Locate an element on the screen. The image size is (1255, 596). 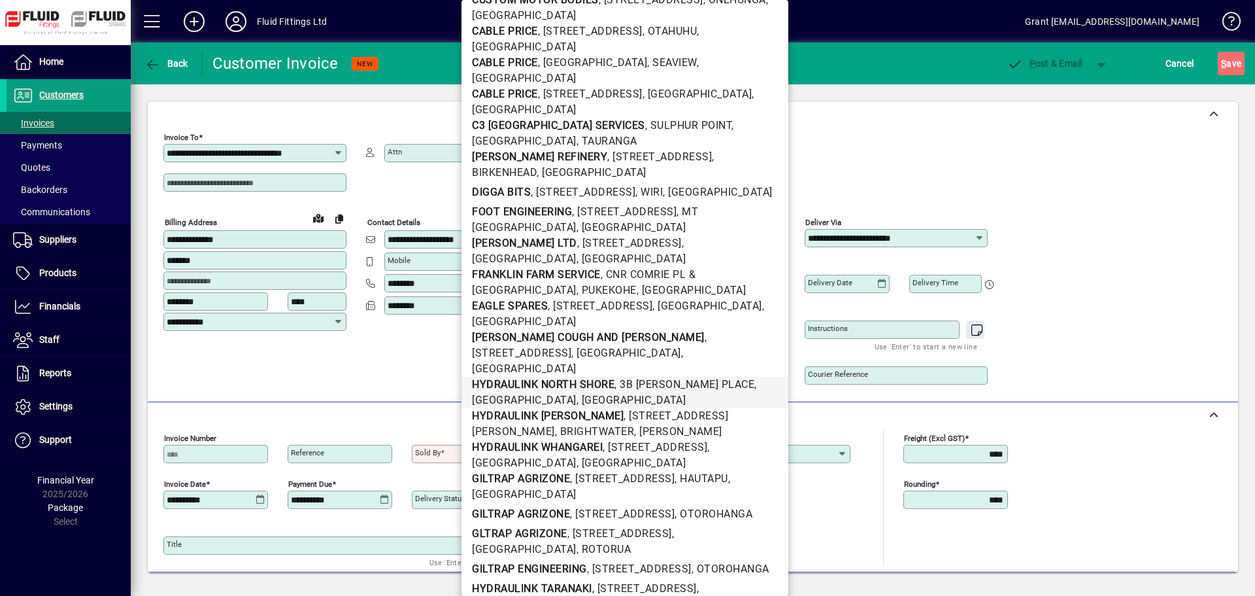
span: , ROTORUA is located at coordinates (604, 549).